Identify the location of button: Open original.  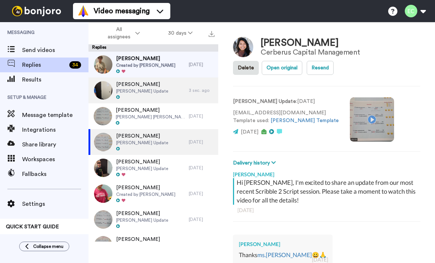
(282, 68).